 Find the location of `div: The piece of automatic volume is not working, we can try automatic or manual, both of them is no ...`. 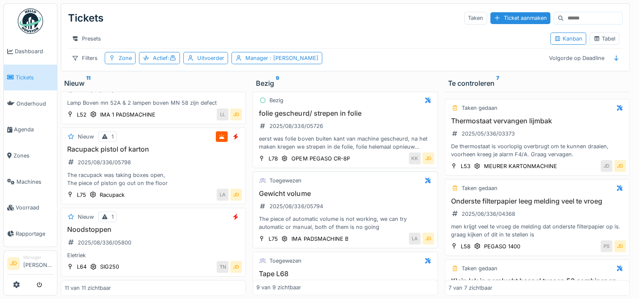

div: The piece of automatic volume is not working, we can try automatic or manual, both of them is no ... is located at coordinates (345, 223).